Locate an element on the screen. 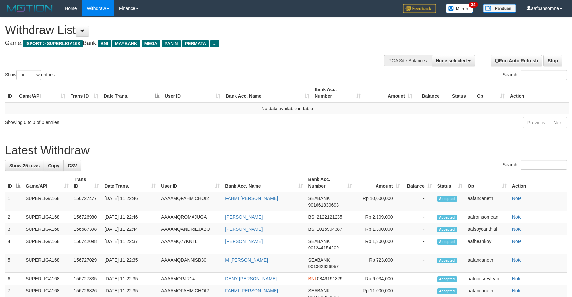 Image resolution: width=572 pixels, height=297 pixels. span: Show 25 rows is located at coordinates (24, 166).